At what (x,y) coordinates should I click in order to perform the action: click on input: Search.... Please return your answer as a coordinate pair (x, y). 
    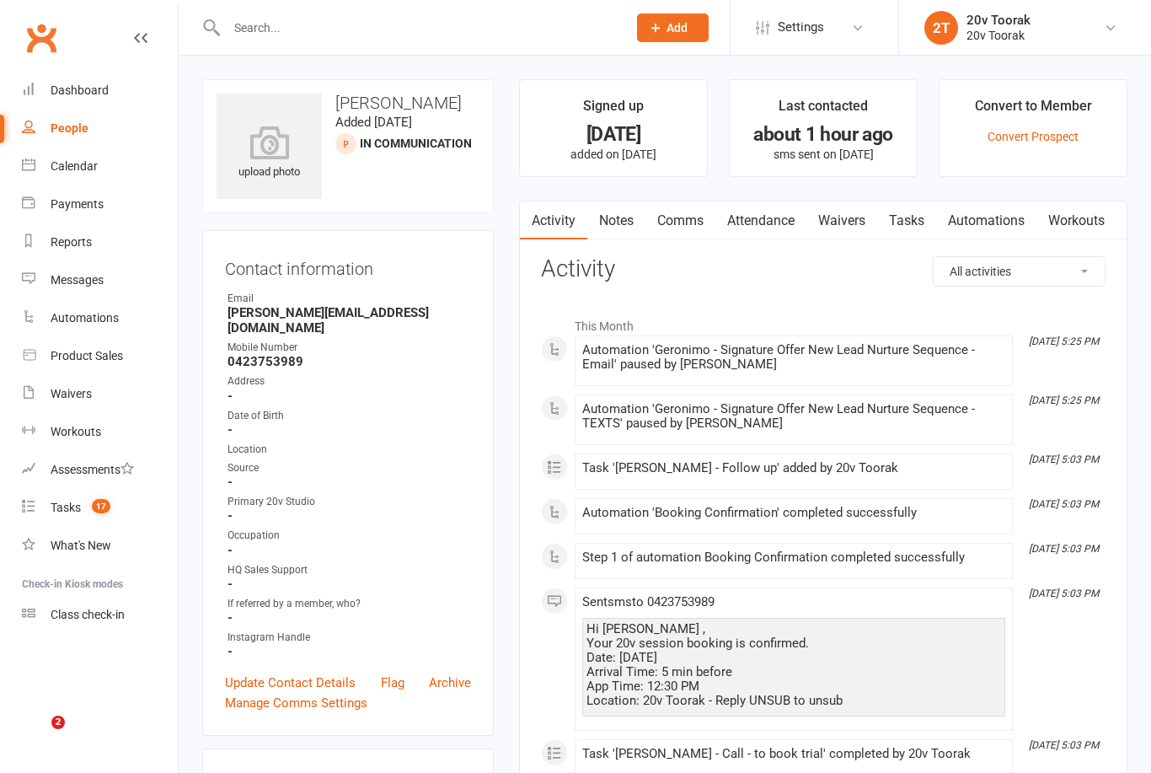
    Looking at the image, I should click on (418, 28).